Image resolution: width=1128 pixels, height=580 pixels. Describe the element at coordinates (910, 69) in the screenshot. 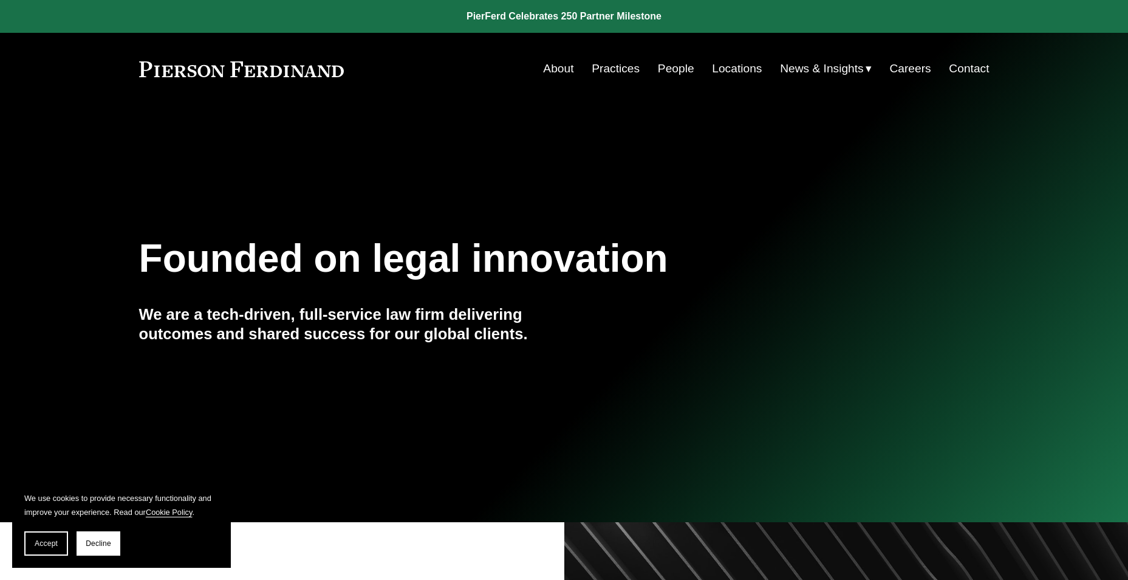

I see `a: Careers` at that location.